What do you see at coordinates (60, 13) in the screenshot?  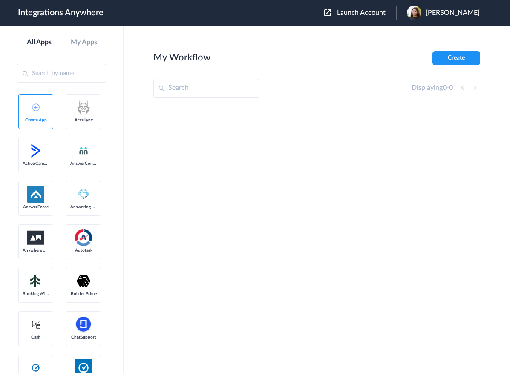 I see `h1: Integrations Anywhere` at bounding box center [60, 13].